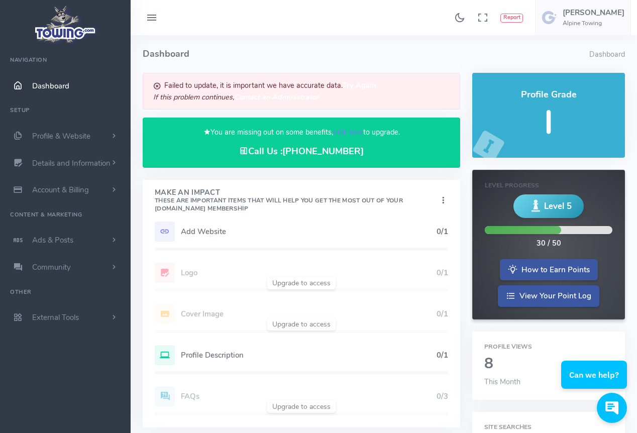 The width and height of the screenshot is (637, 433). Describe the element at coordinates (43, 42) in the screenshot. I see `div: Can we help?` at that location.